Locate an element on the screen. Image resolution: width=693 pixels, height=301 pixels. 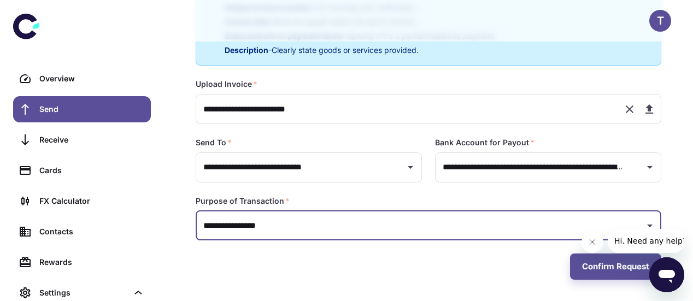
div: Overview is located at coordinates (92, 79).